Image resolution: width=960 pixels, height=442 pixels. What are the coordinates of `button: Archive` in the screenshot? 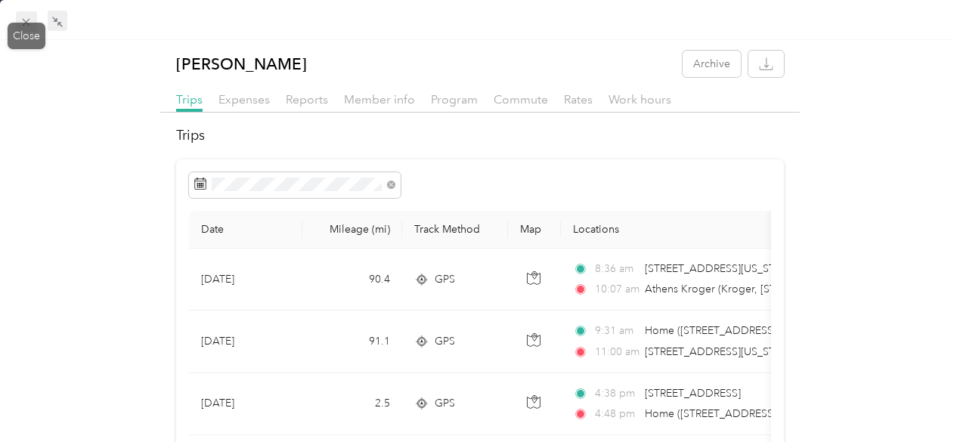 It's located at (711, 63).